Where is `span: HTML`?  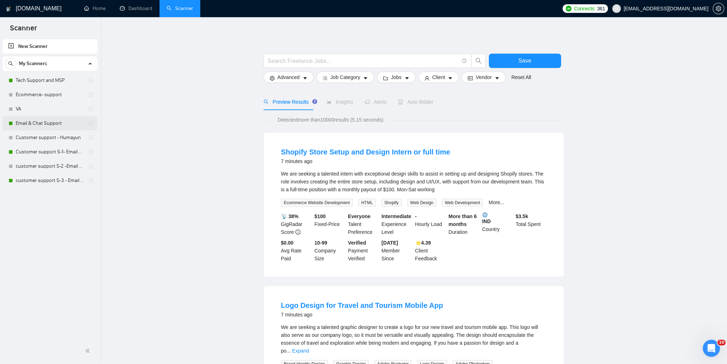
span: HTML is located at coordinates (367, 203).